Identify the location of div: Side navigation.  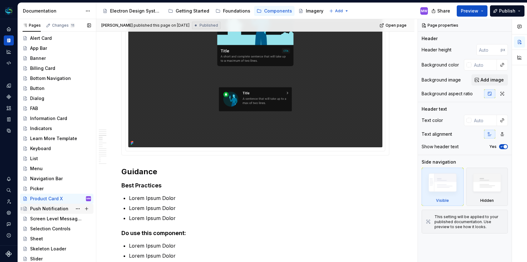
(439, 162).